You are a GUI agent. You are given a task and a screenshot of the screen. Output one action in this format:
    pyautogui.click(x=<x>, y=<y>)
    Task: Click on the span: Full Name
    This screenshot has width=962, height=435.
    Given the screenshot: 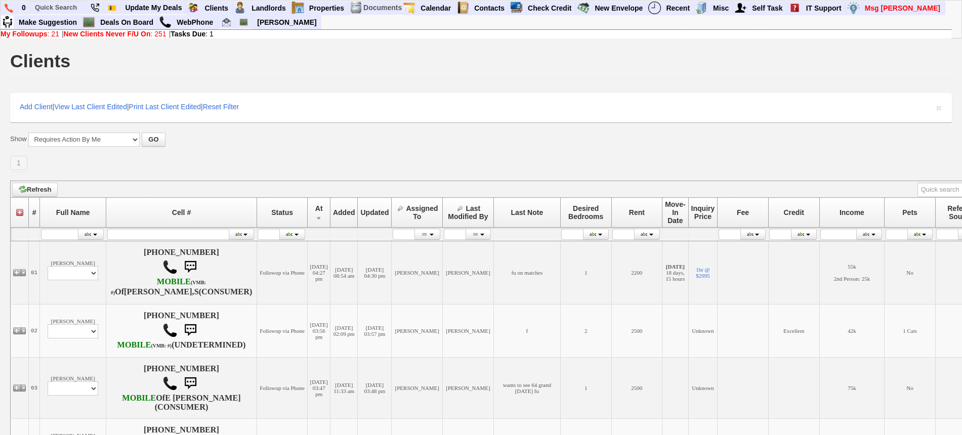 What is the action you would take?
    pyautogui.click(x=73, y=212)
    